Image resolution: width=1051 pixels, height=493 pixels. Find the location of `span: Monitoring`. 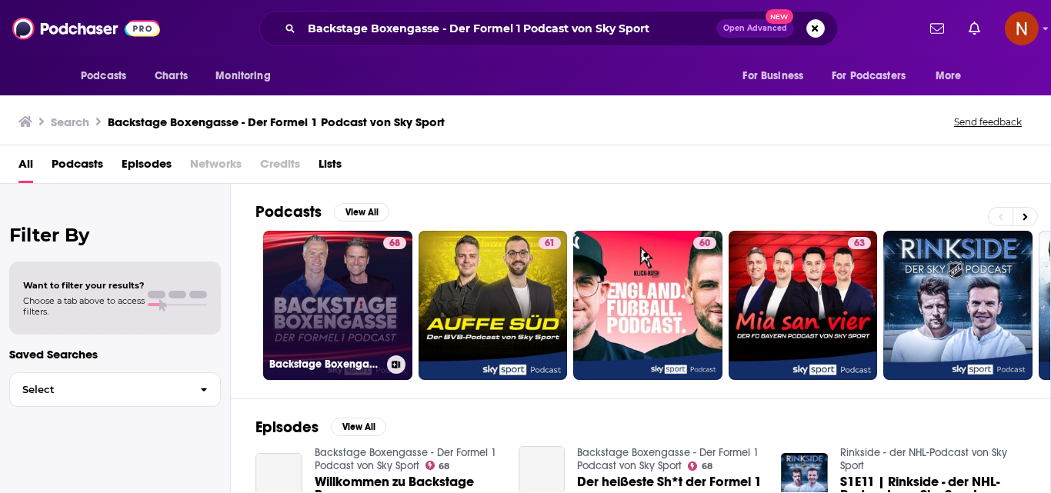

span: Monitoring is located at coordinates (242, 76).